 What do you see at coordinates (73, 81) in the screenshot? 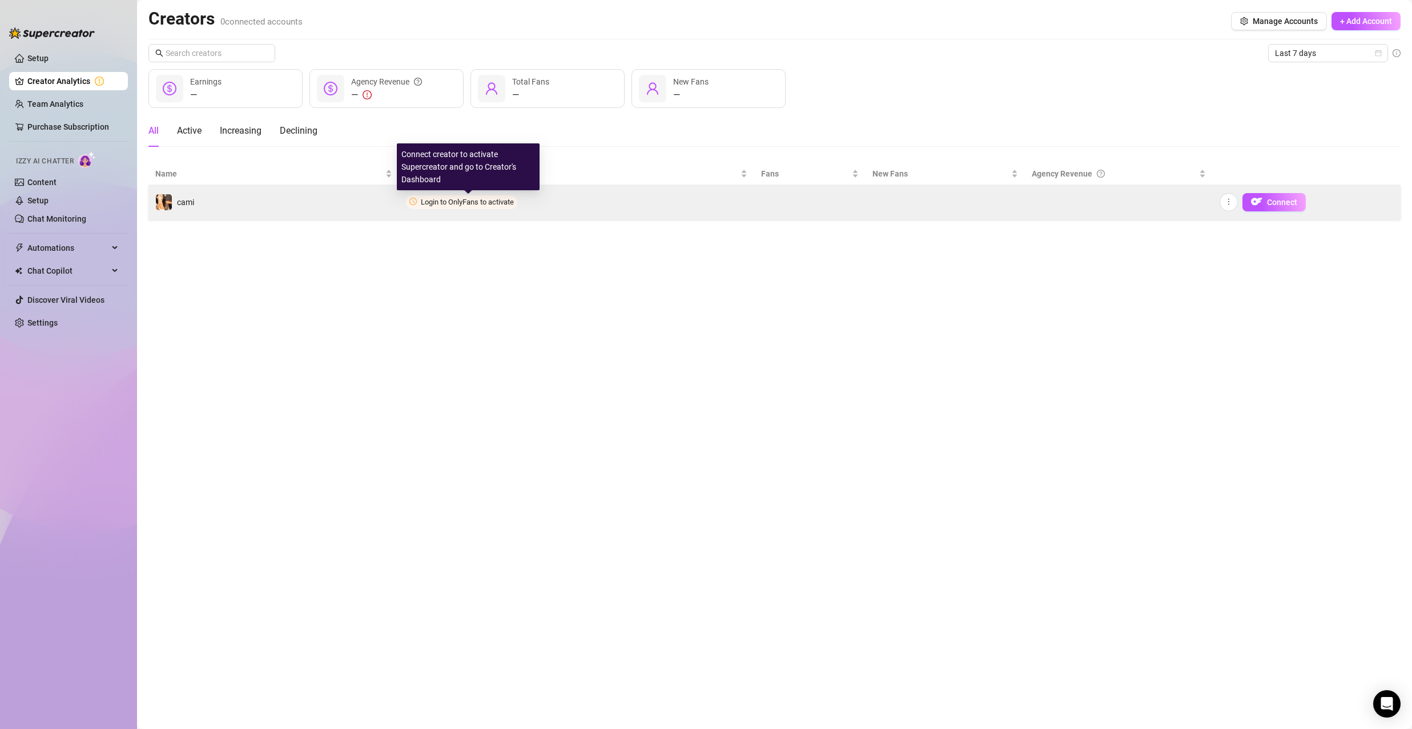
I see `a: Creator Analytics exclamation-circle` at bounding box center [73, 81].